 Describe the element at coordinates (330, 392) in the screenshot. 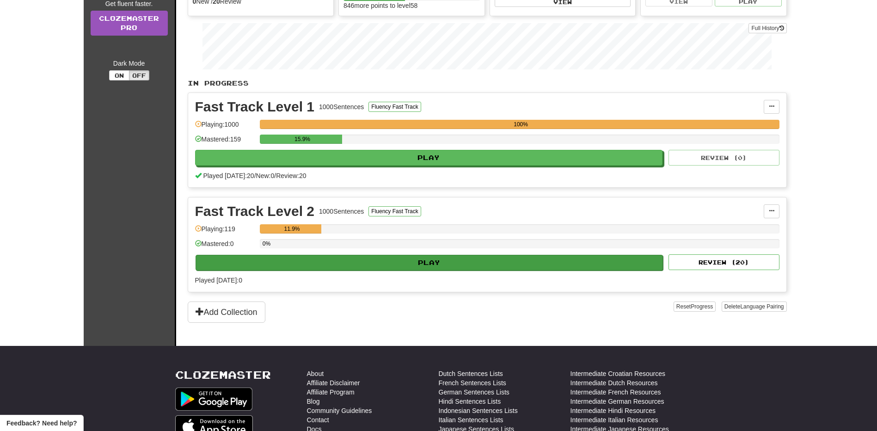

I see `a: Affiliate Program` at that location.